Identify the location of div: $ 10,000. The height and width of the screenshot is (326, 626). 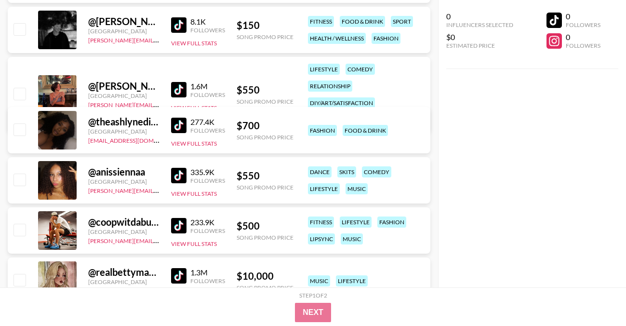
(265, 276).